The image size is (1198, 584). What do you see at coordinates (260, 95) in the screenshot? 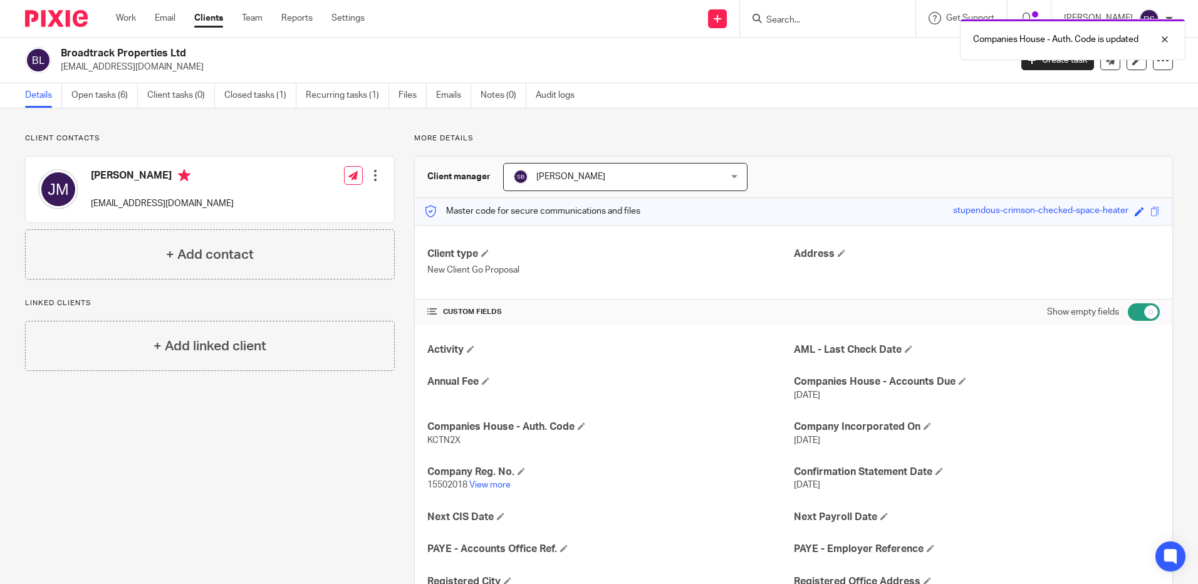
I see `a: Closed tasks (1)` at bounding box center [260, 95].